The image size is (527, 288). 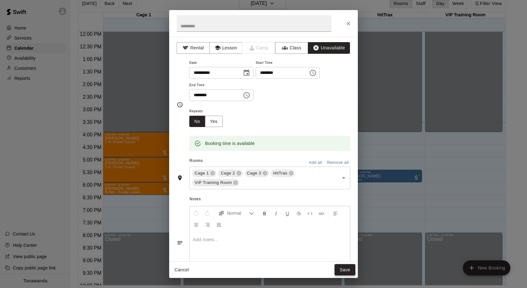 I want to click on span: VIP Training Room, so click(x=213, y=183).